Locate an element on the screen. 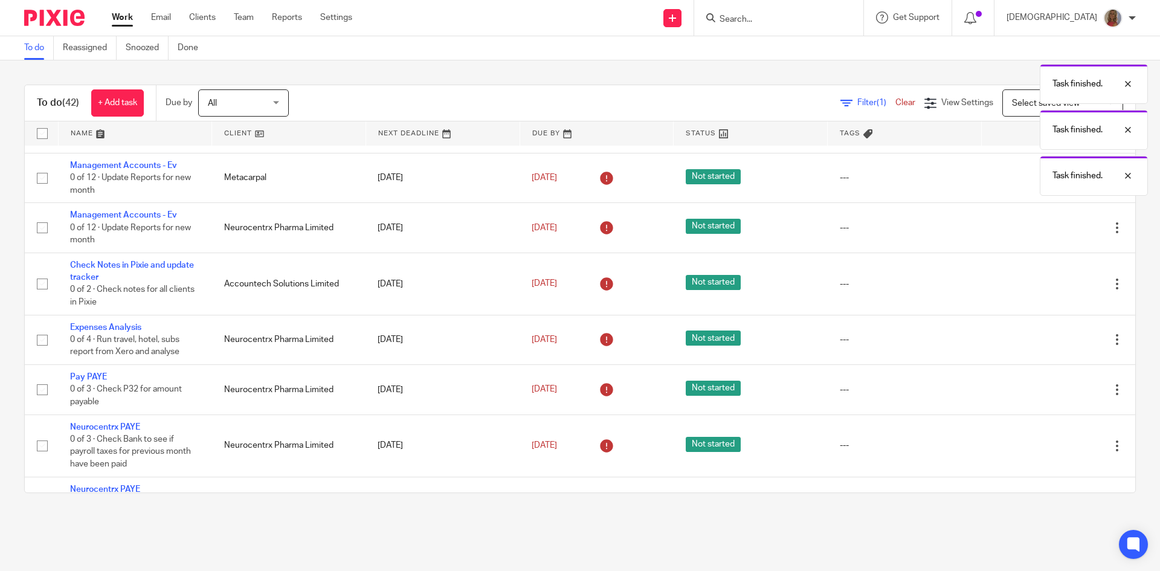  a: To do is located at coordinates (39, 48).